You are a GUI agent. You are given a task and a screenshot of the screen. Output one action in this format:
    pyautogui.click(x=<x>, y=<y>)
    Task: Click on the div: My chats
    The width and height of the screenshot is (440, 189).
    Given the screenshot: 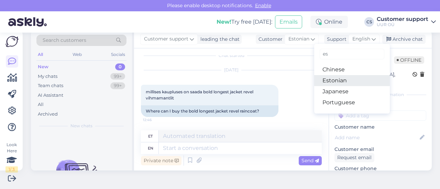 What is the action you would take?
    pyautogui.click(x=47, y=77)
    